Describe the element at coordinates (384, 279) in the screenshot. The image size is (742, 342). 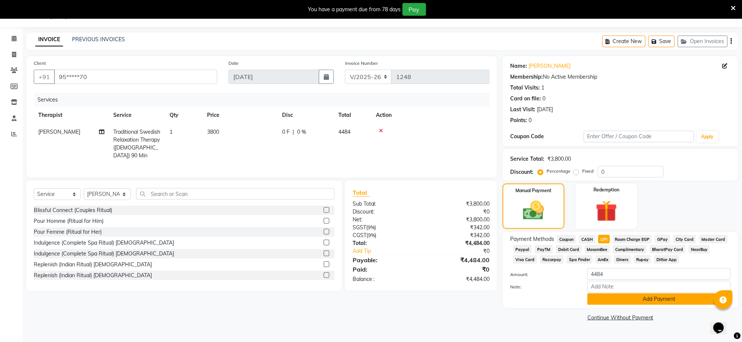
I see `div: Balance :` at that location.